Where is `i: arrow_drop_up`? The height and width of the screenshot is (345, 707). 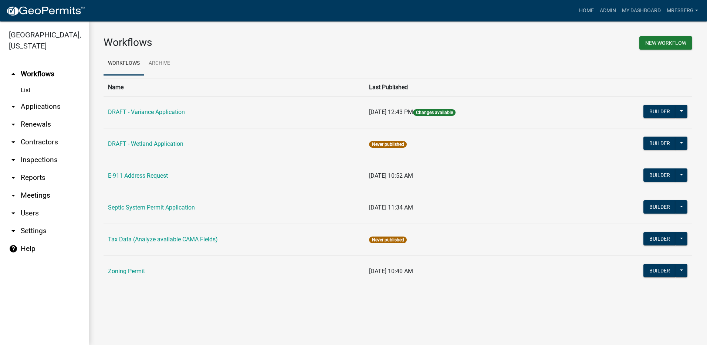 i: arrow_drop_up is located at coordinates (13, 74).